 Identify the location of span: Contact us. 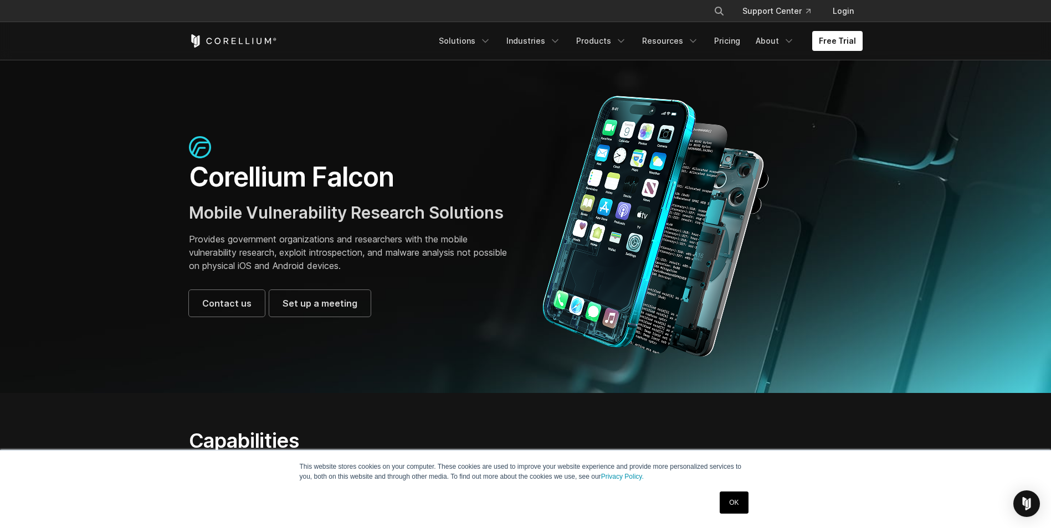
(227, 303).